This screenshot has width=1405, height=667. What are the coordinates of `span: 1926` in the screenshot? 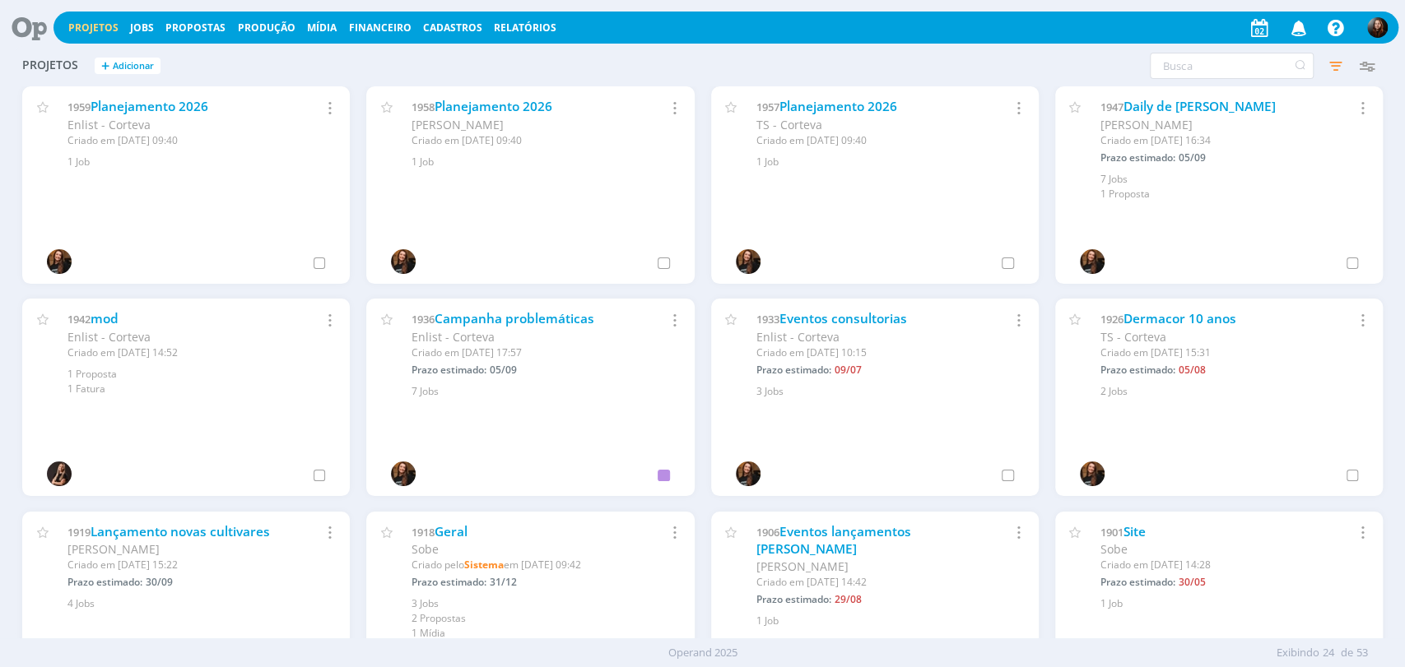 It's located at (1112, 319).